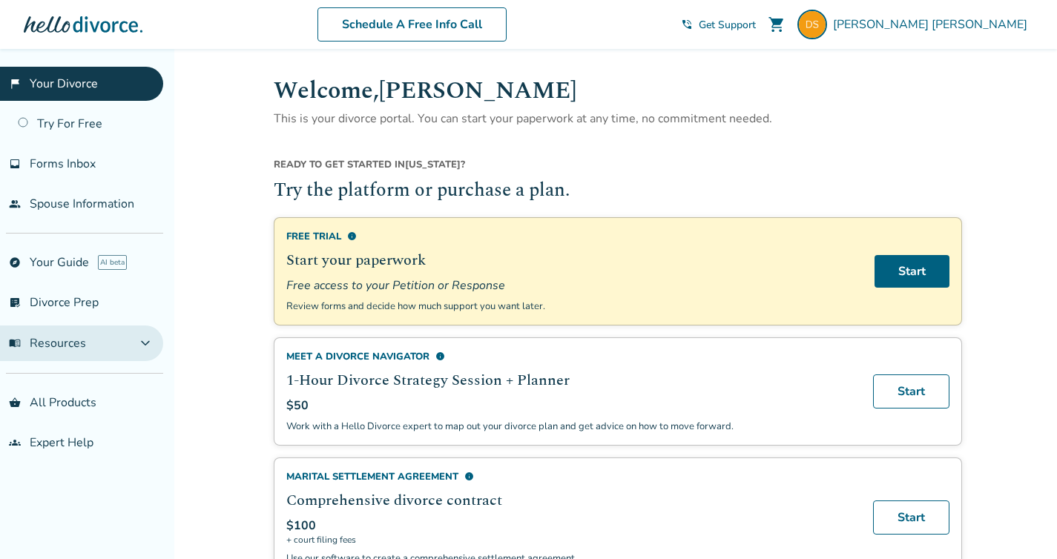  Describe the element at coordinates (618, 119) in the screenshot. I see `p: This is your divorce portal. You can start your paperwork at any time, no commitment needed.` at that location.